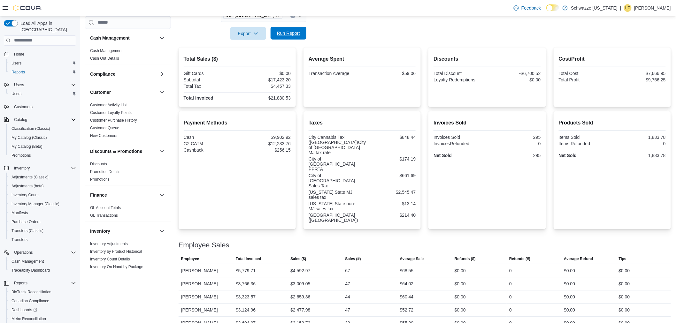 This screenshot has width=676, height=323. I want to click on span: Inventory Count, so click(42, 195).